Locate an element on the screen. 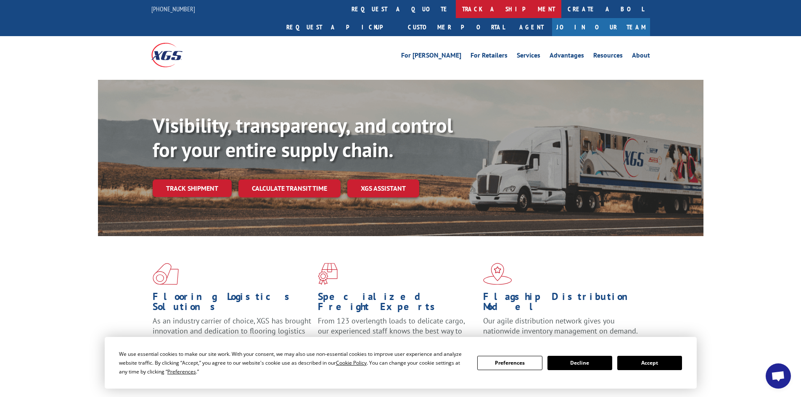 Image resolution: width=801 pixels, height=397 pixels. a: Advantages is located at coordinates (567, 57).